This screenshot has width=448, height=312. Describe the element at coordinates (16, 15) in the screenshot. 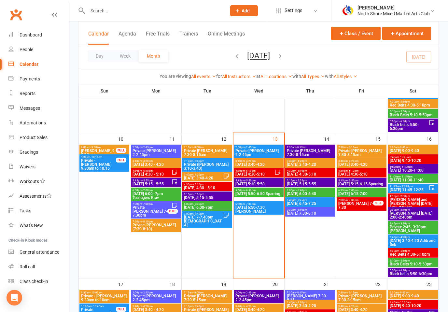

I see `a: Clubworx` at that location.